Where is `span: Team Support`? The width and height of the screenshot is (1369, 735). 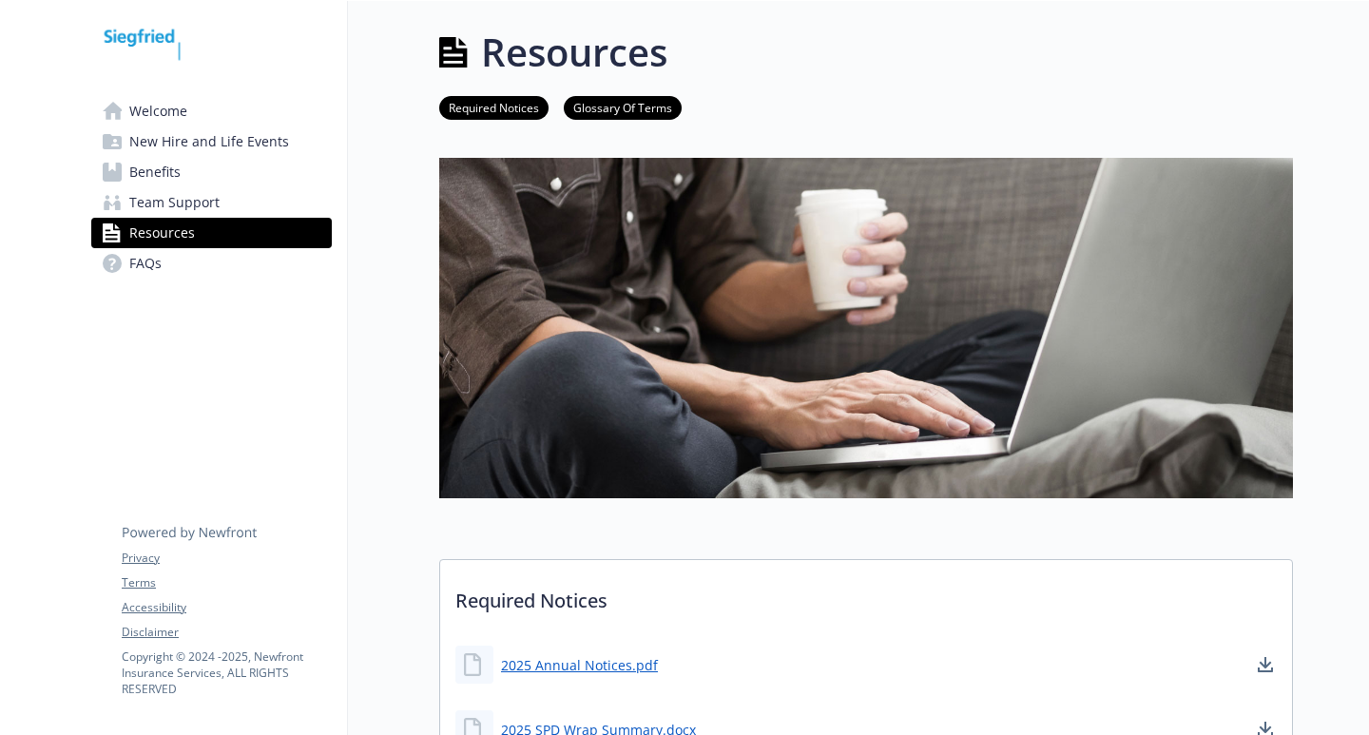
span: Team Support is located at coordinates (174, 202).